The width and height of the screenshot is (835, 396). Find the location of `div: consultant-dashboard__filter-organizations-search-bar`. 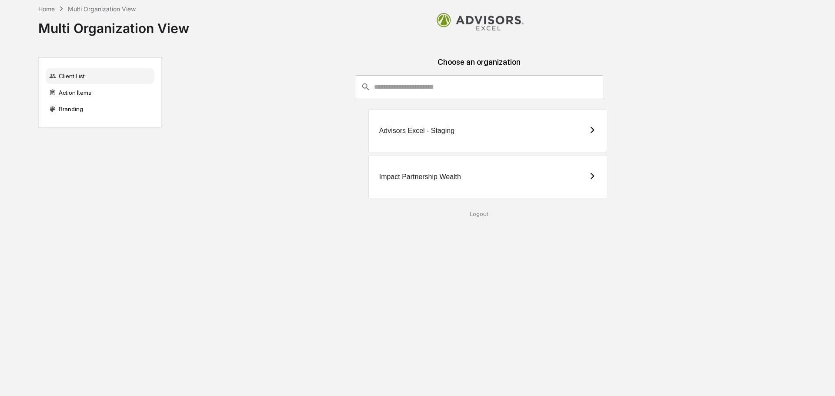

div: consultant-dashboard__filter-organizations-search-bar is located at coordinates (479, 87).